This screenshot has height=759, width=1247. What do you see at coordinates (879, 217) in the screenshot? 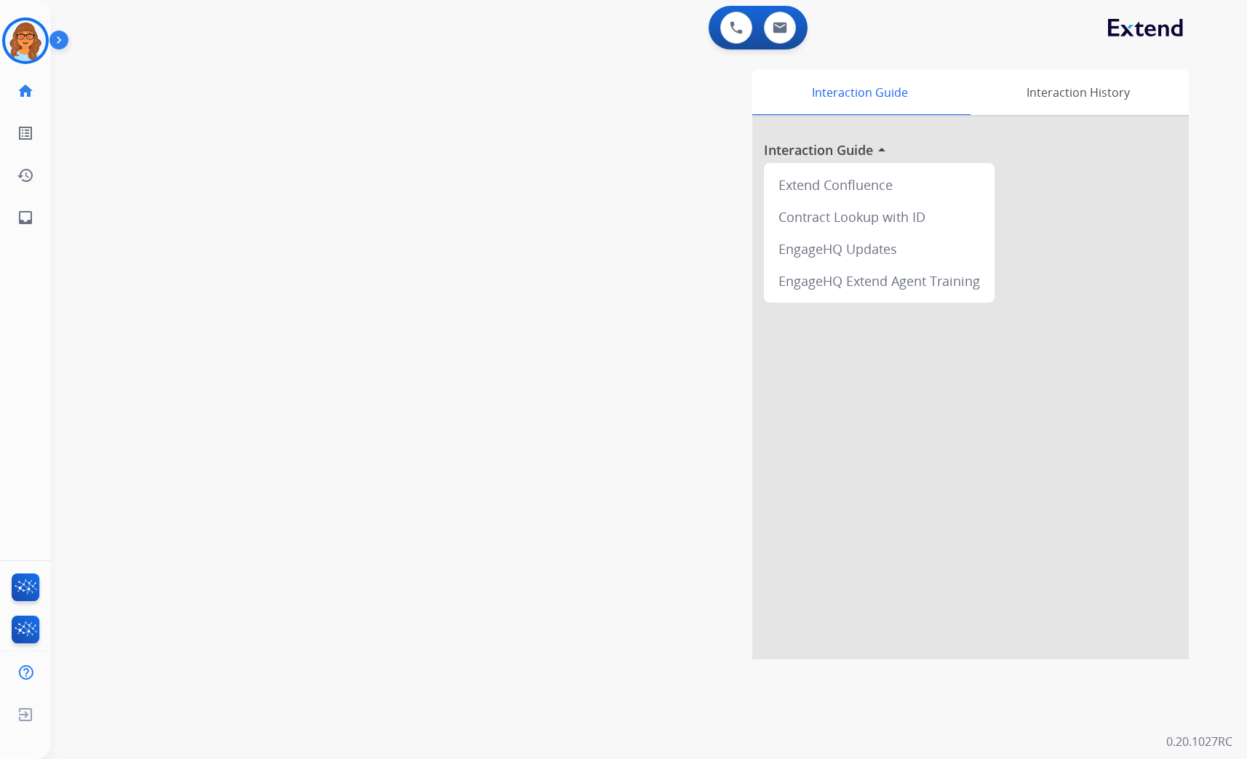
I see `div: Contract Lookup with ID` at bounding box center [879, 217].